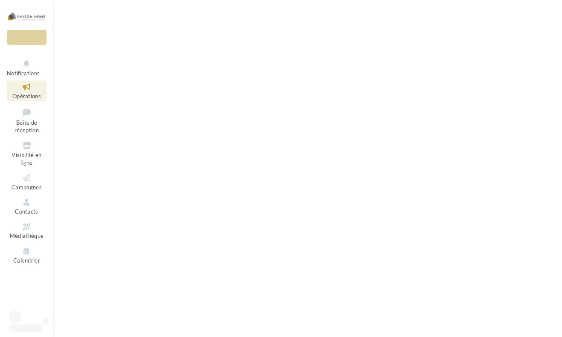 This screenshot has height=337, width=562. What do you see at coordinates (26, 127) in the screenshot?
I see `span: Boîte de réception` at bounding box center [26, 127].